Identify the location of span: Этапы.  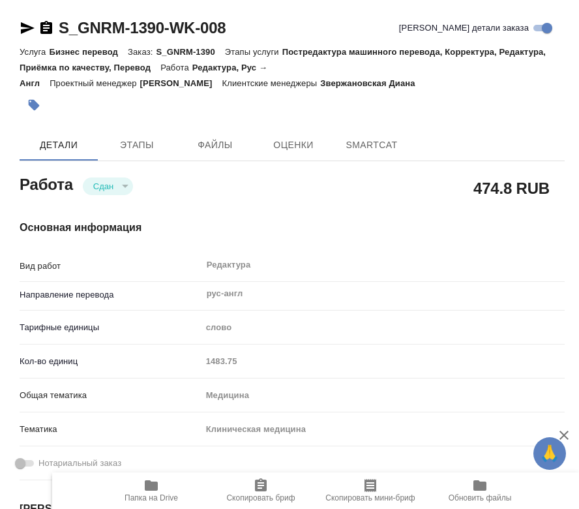
(137, 145).